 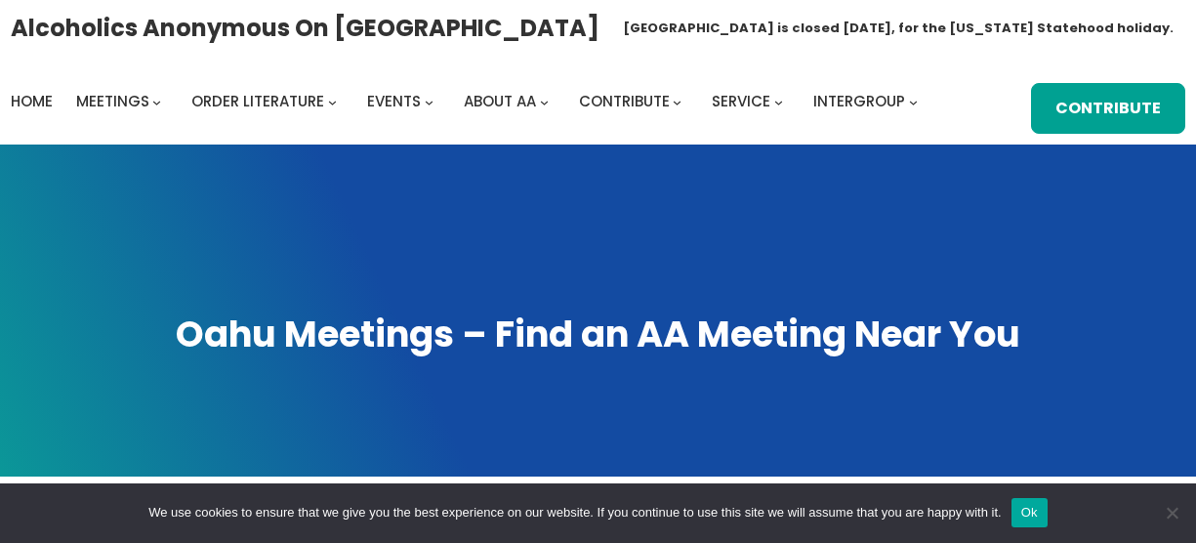 I want to click on a: Events, so click(x=393, y=102).